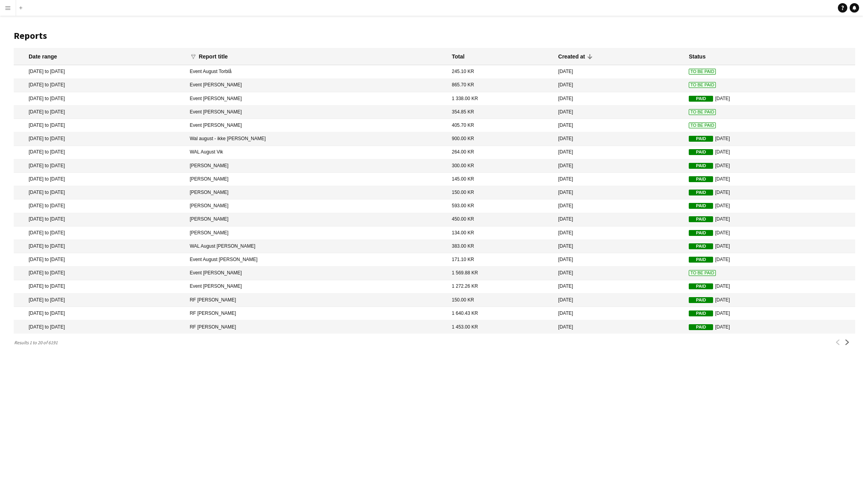  What do you see at coordinates (501, 313) in the screenshot?
I see `mat-cell: 1 640.43 KR` at bounding box center [501, 313].